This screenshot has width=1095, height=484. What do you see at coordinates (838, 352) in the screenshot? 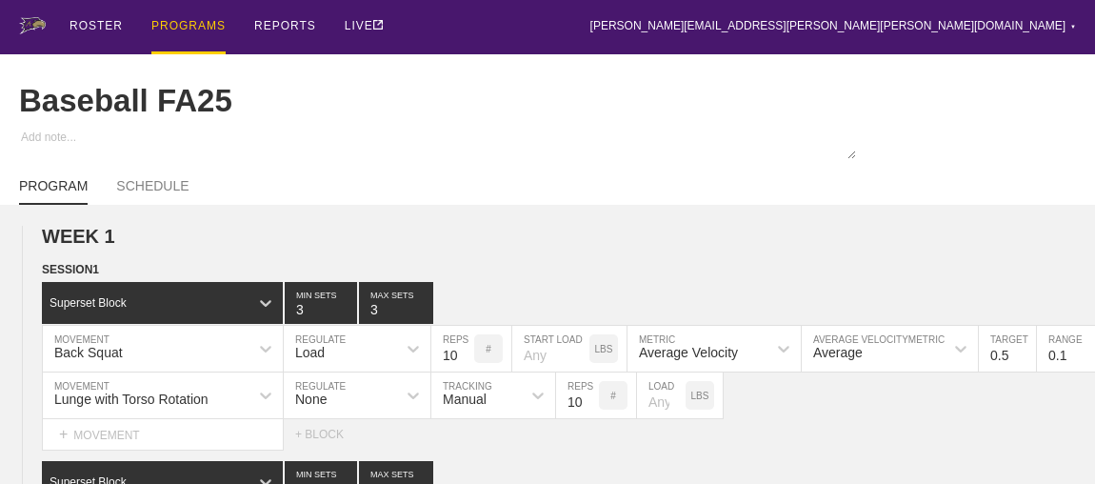
I see `div: Average` at bounding box center [838, 352].